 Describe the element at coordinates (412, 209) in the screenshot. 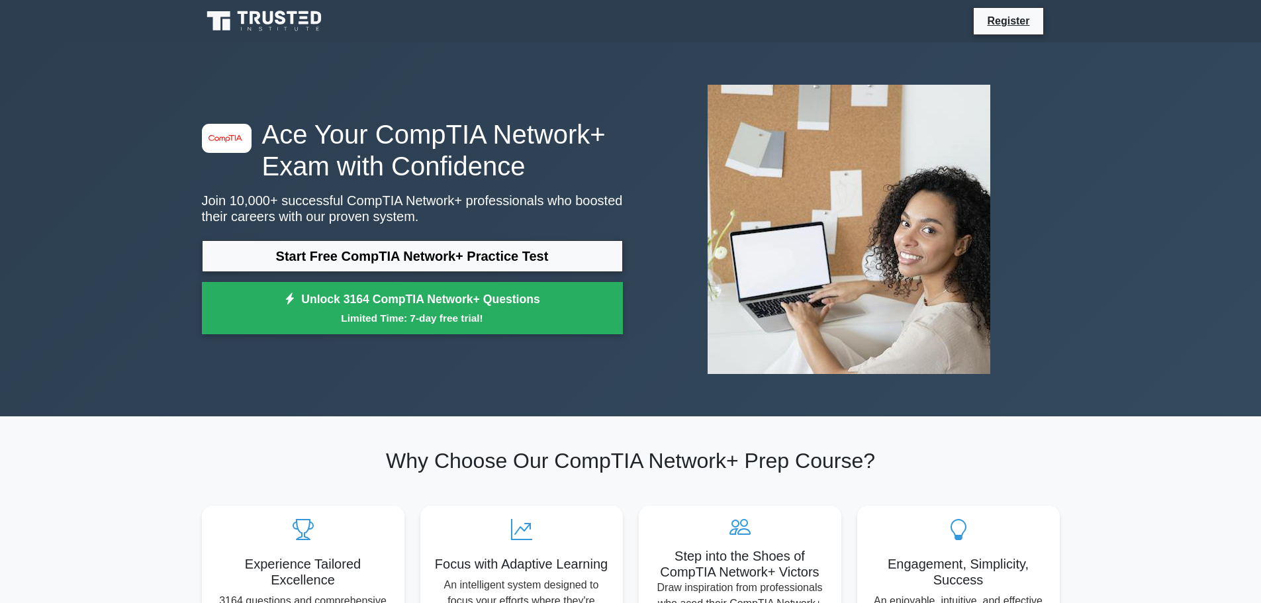

I see `p: Join 10,000+ successful CompTIA Network+ professionals who boosted their careers with our proven ...` at that location.